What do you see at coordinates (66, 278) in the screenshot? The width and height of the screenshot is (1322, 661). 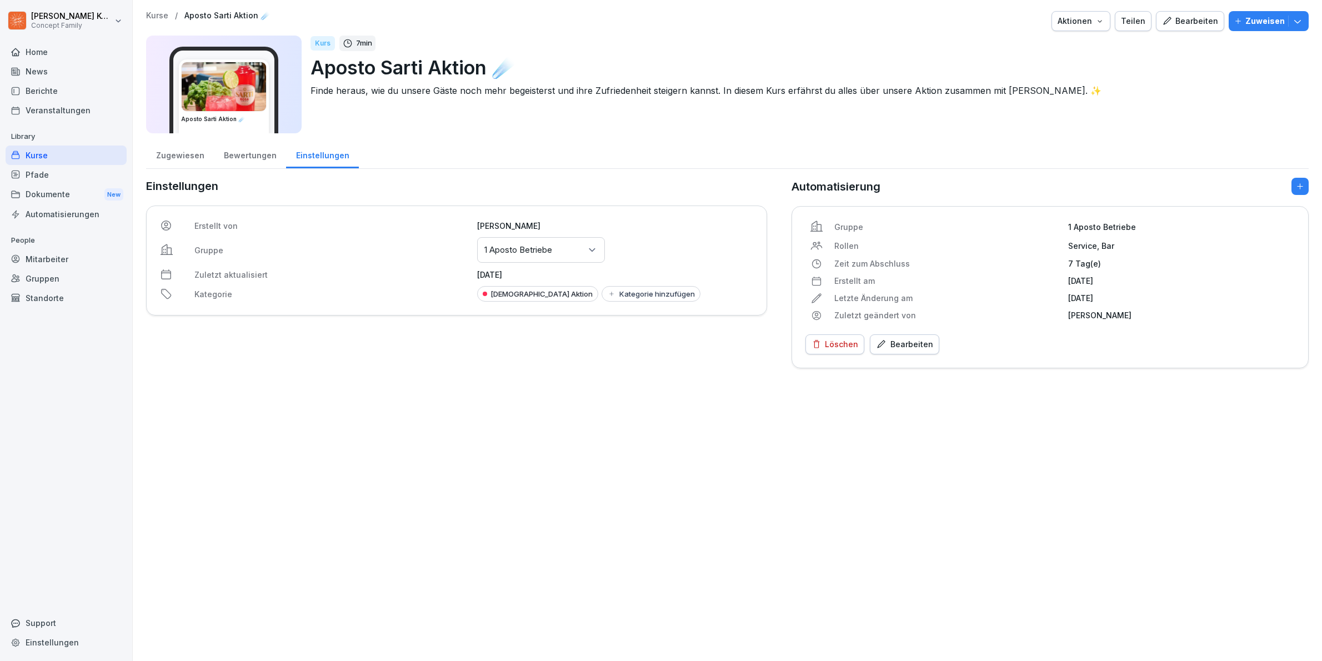 I see `a: Gruppen` at bounding box center [66, 278].